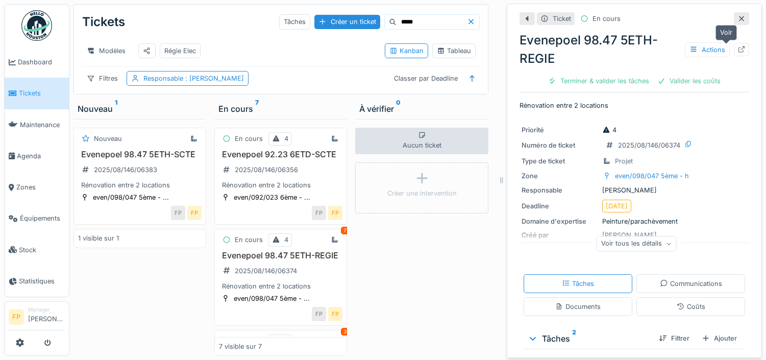 The height and width of the screenshot is (360, 766). What do you see at coordinates (104, 22) in the screenshot?
I see `div: Tickets` at bounding box center [104, 22].